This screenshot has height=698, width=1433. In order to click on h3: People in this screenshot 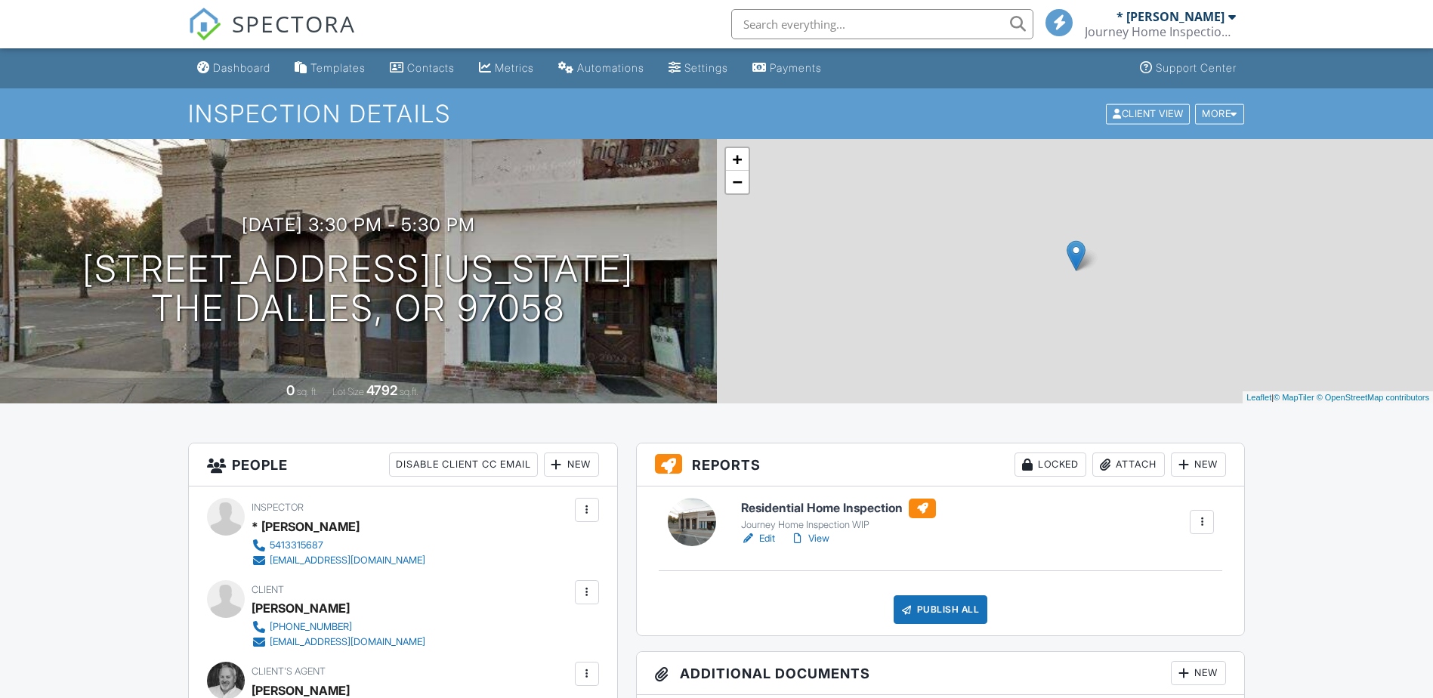, I will do `click(403, 464)`.